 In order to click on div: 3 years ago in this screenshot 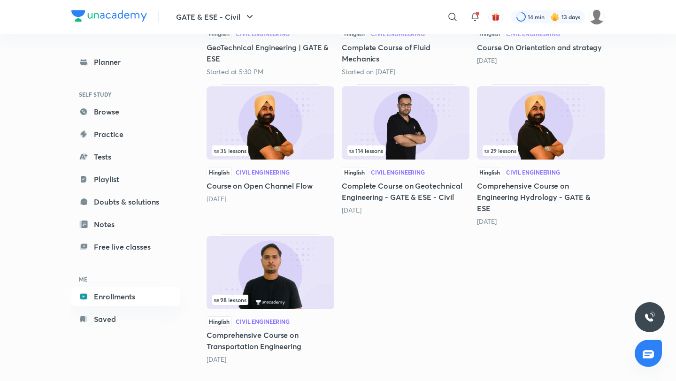, I will do `click(271, 360)`.